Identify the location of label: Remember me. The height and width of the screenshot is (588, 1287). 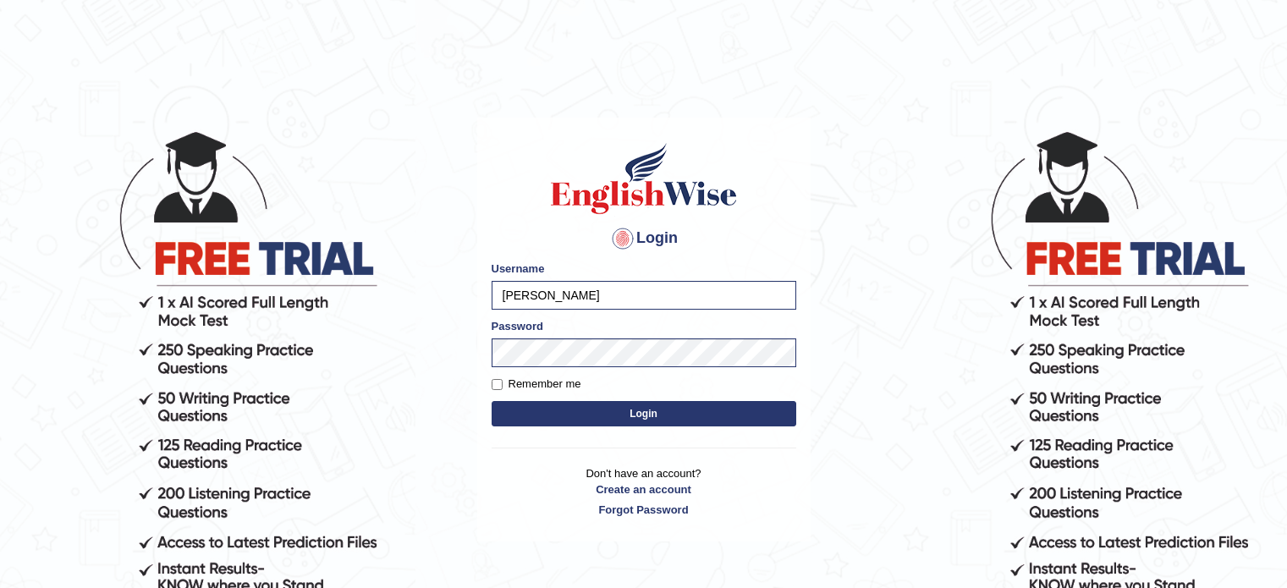
(537, 384).